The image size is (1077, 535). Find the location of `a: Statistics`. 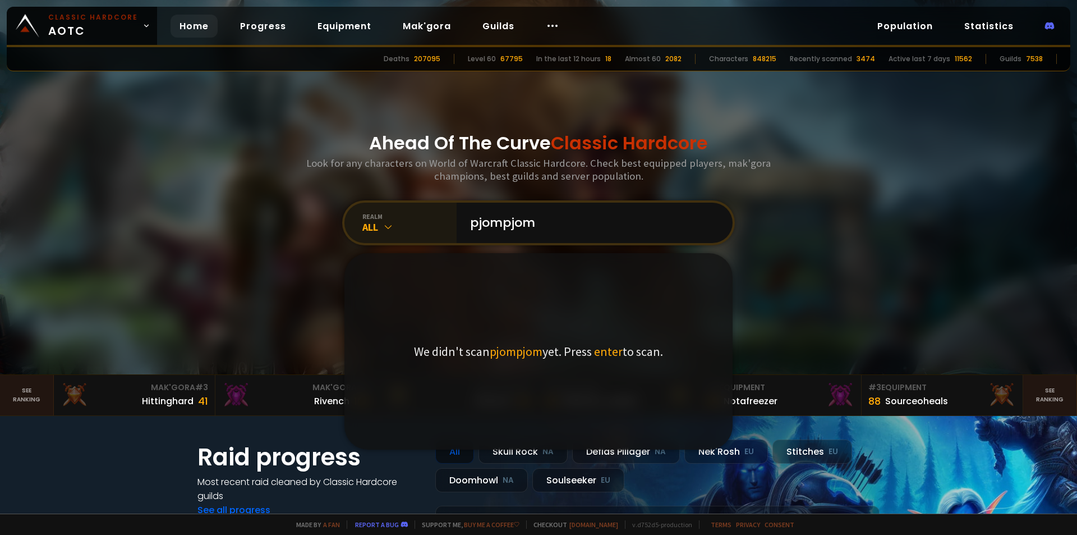

a: Statistics is located at coordinates (989, 26).